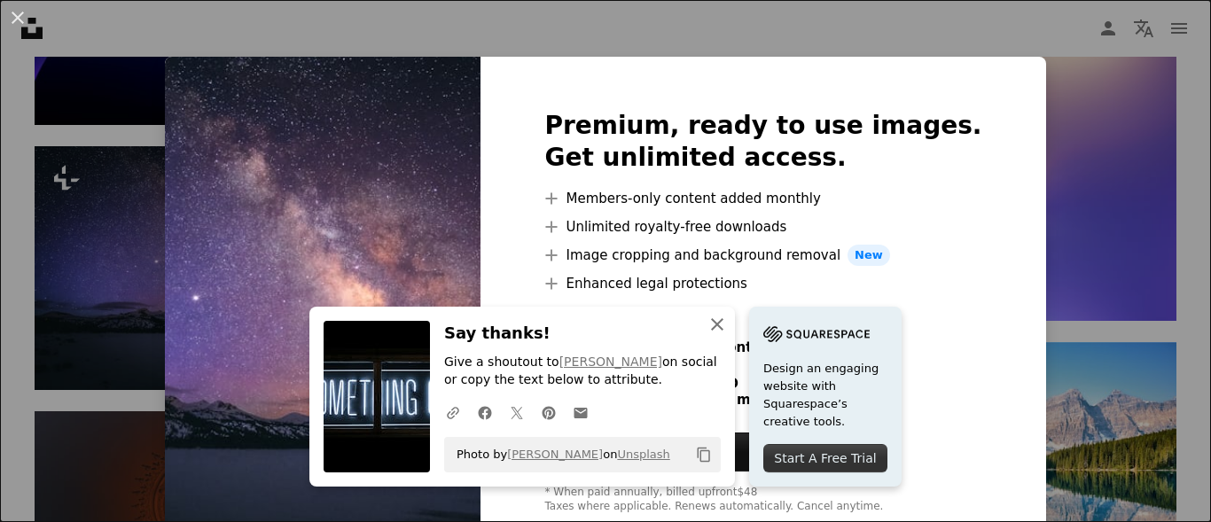 The image size is (1211, 522). I want to click on a: Share on Facebook, so click(485, 412).